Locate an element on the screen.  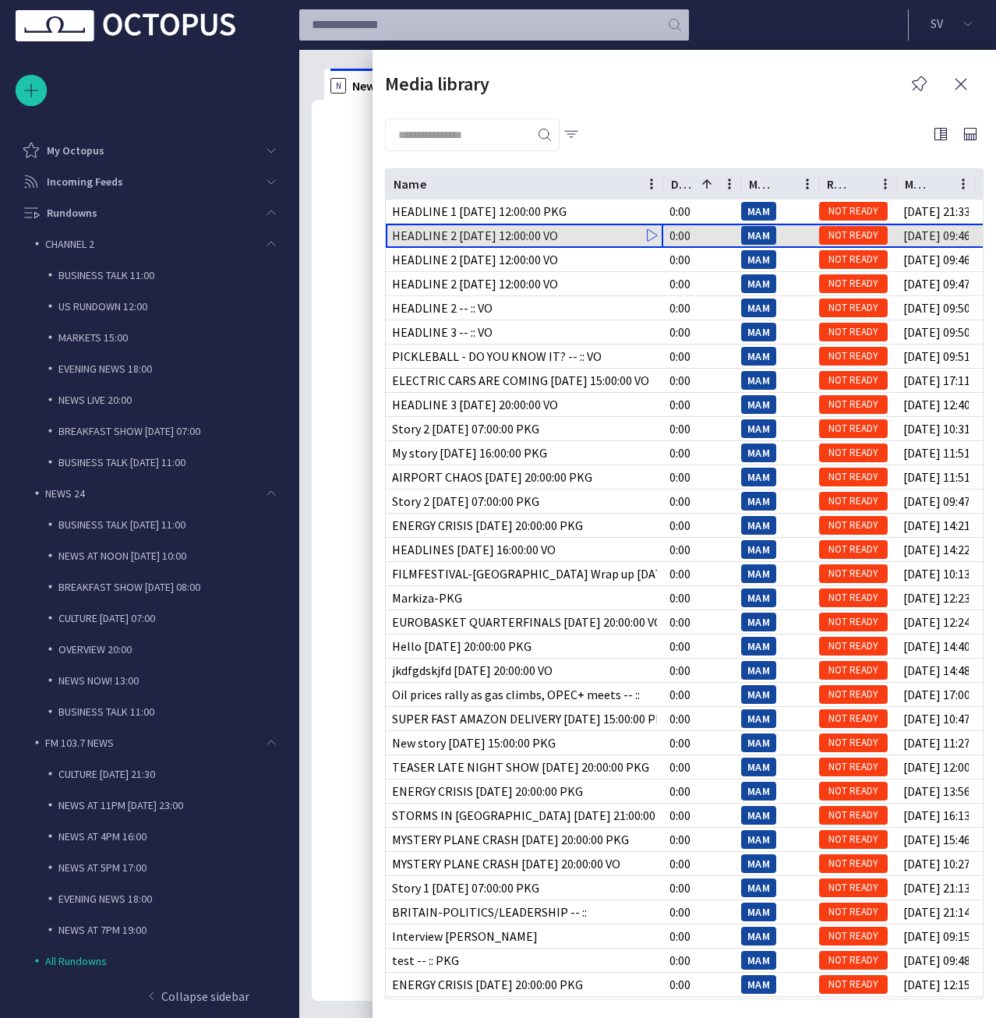
div: MYSTERY PLANE CRASH 2022-10-06 20:00:00 VO is located at coordinates (506, 864).